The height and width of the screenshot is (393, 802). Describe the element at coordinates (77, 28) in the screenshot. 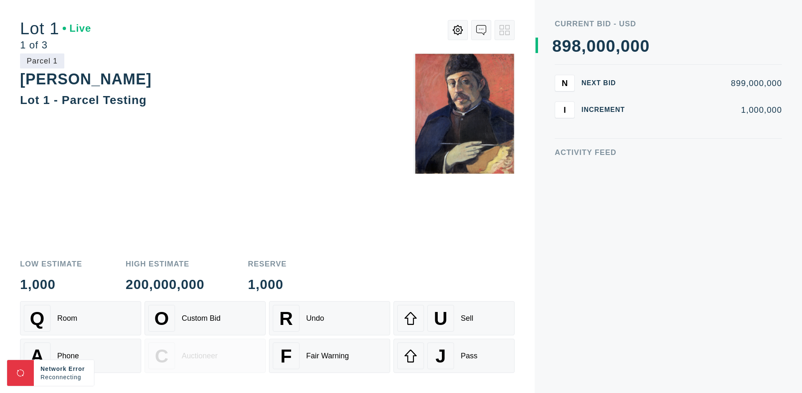

I see `div: Live` at that location.